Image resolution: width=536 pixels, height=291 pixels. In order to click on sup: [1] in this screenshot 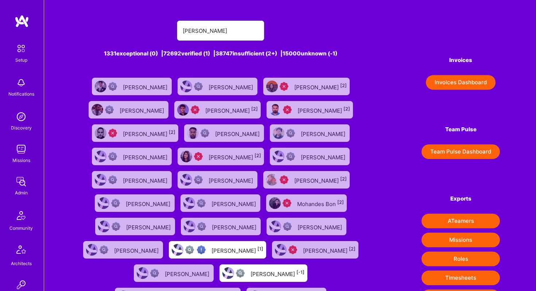, I will do `click(260, 249)`.